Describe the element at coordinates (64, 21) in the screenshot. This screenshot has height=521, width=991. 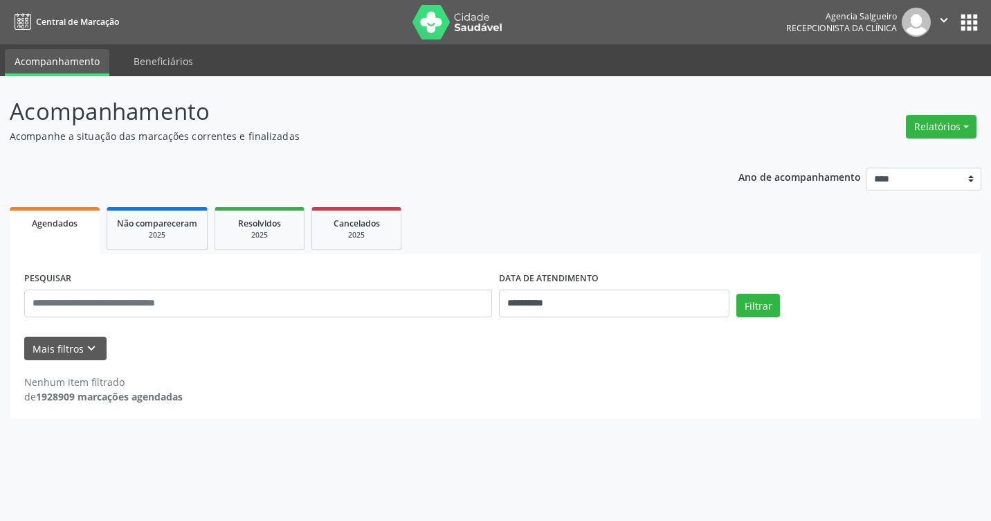
I see `a: Central de Marcação` at that location.